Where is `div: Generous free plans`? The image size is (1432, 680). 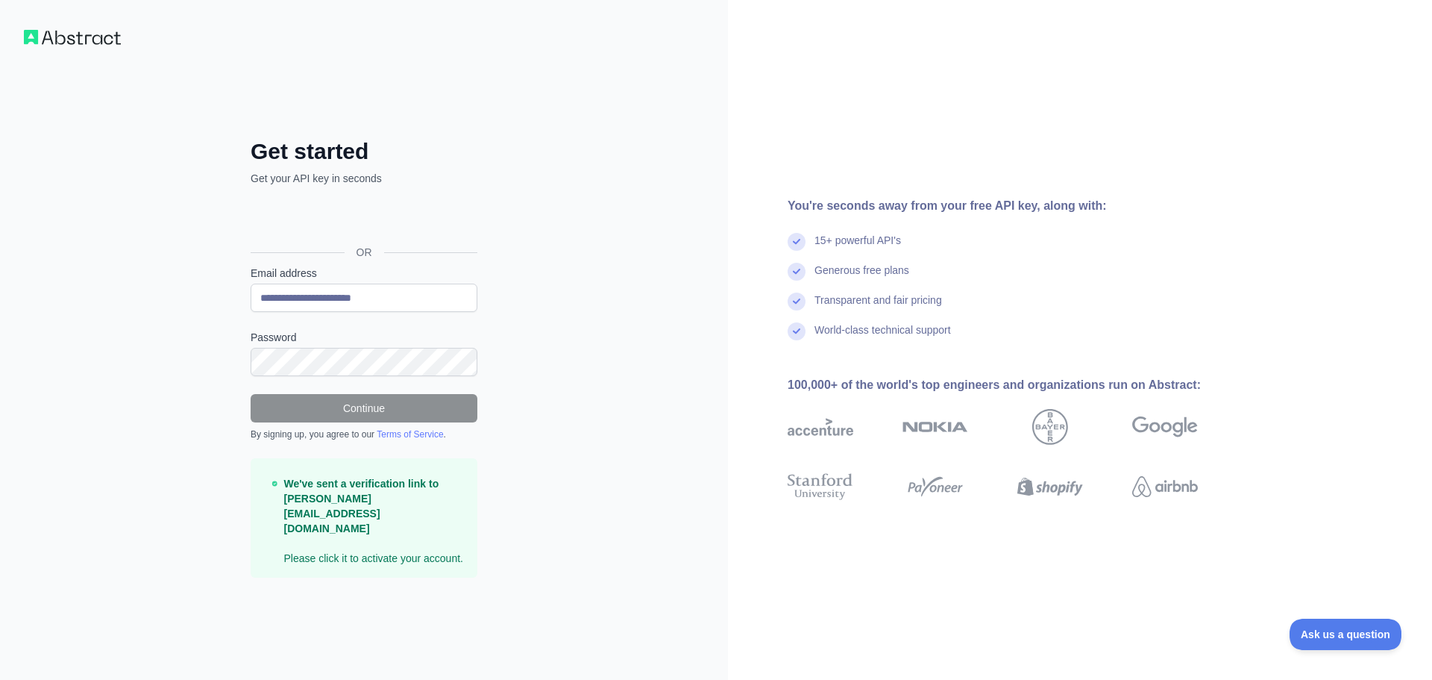 div: Generous free plans is located at coordinates (862, 278).